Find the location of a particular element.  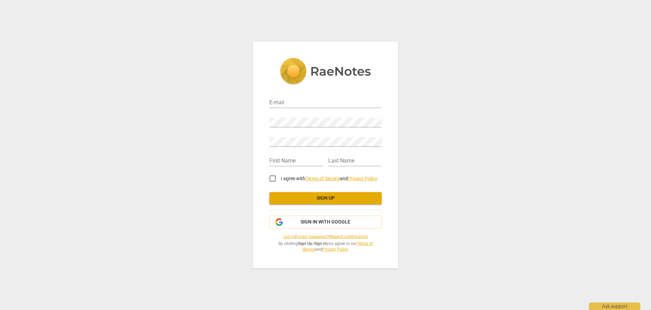

b: Sign In is located at coordinates (320, 243).